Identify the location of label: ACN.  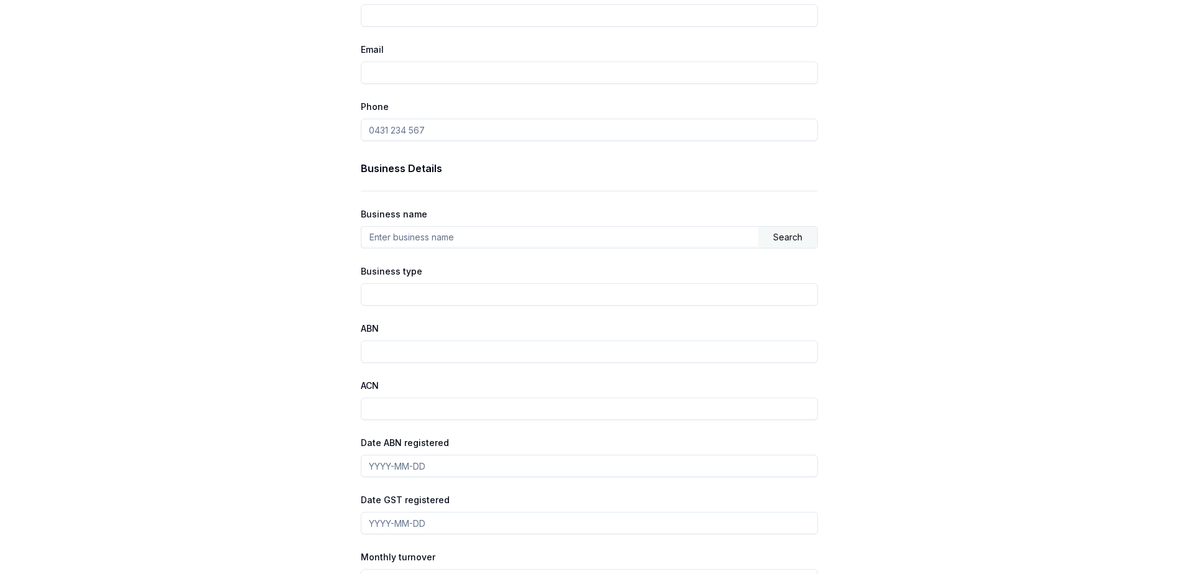
(369, 385).